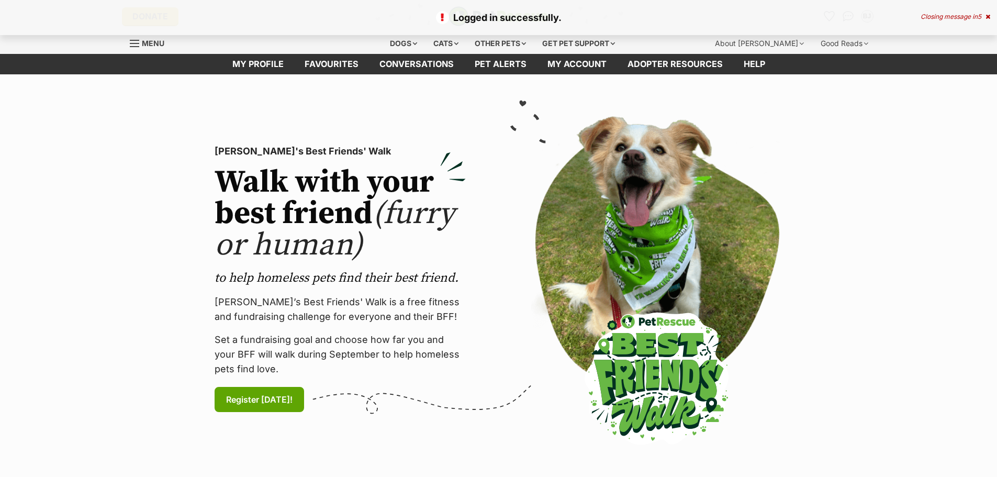  I want to click on p: Set a fundraising goal and choose how far you and your BFF will walk during September to help hom..., so click(340, 354).